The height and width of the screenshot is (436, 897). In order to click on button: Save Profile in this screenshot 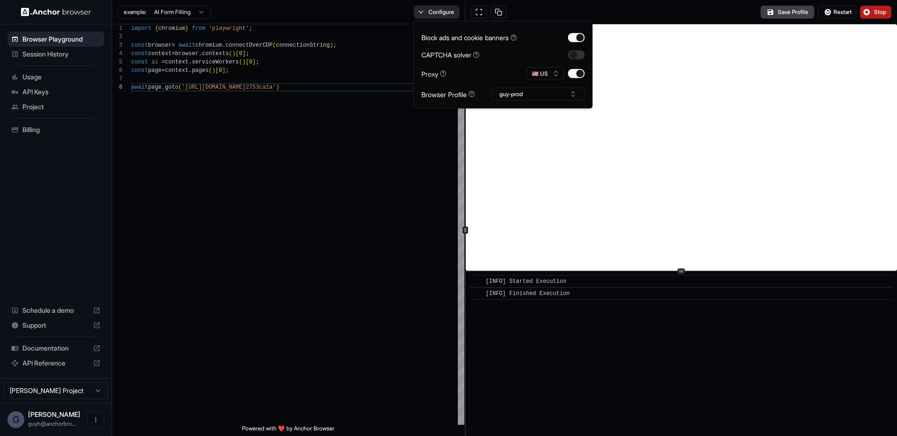, I will do `click(787, 12)`.